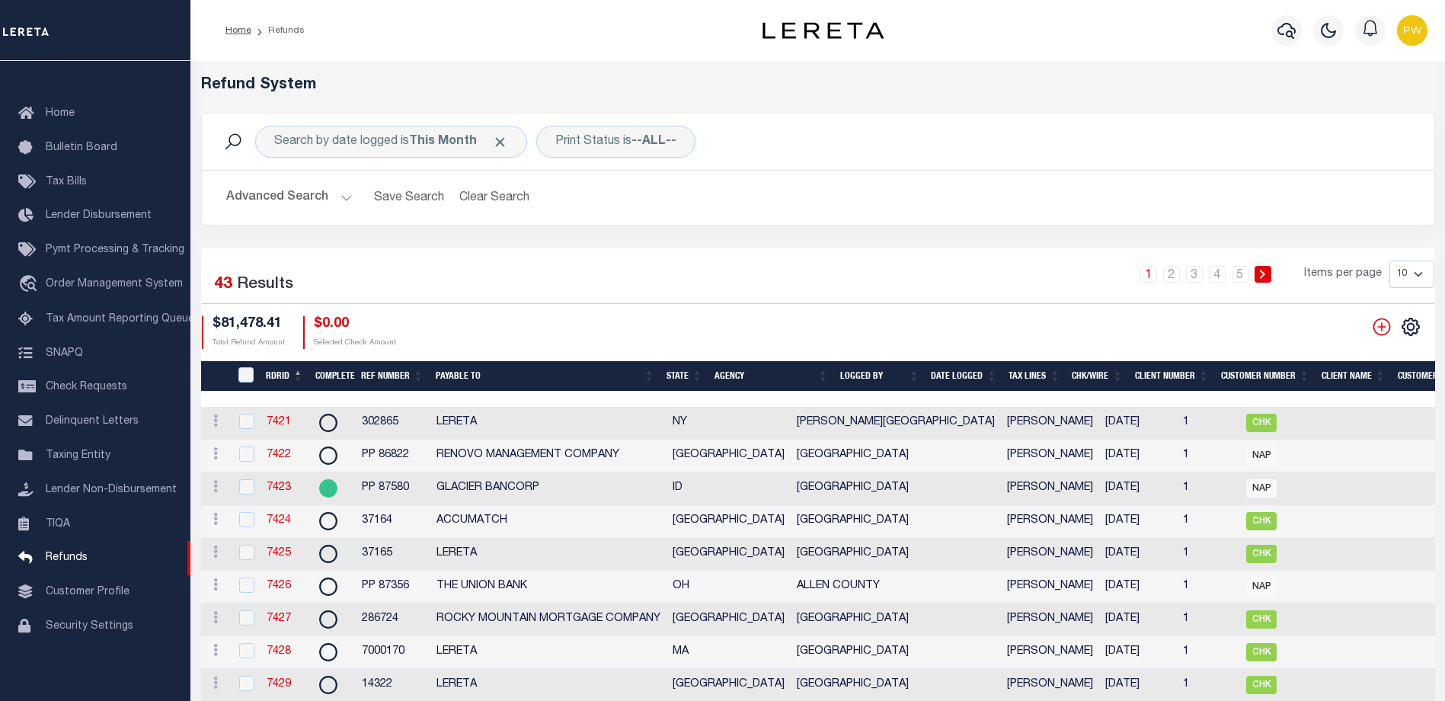 This screenshot has height=701, width=1445. I want to click on span: SNAPQ, so click(64, 353).